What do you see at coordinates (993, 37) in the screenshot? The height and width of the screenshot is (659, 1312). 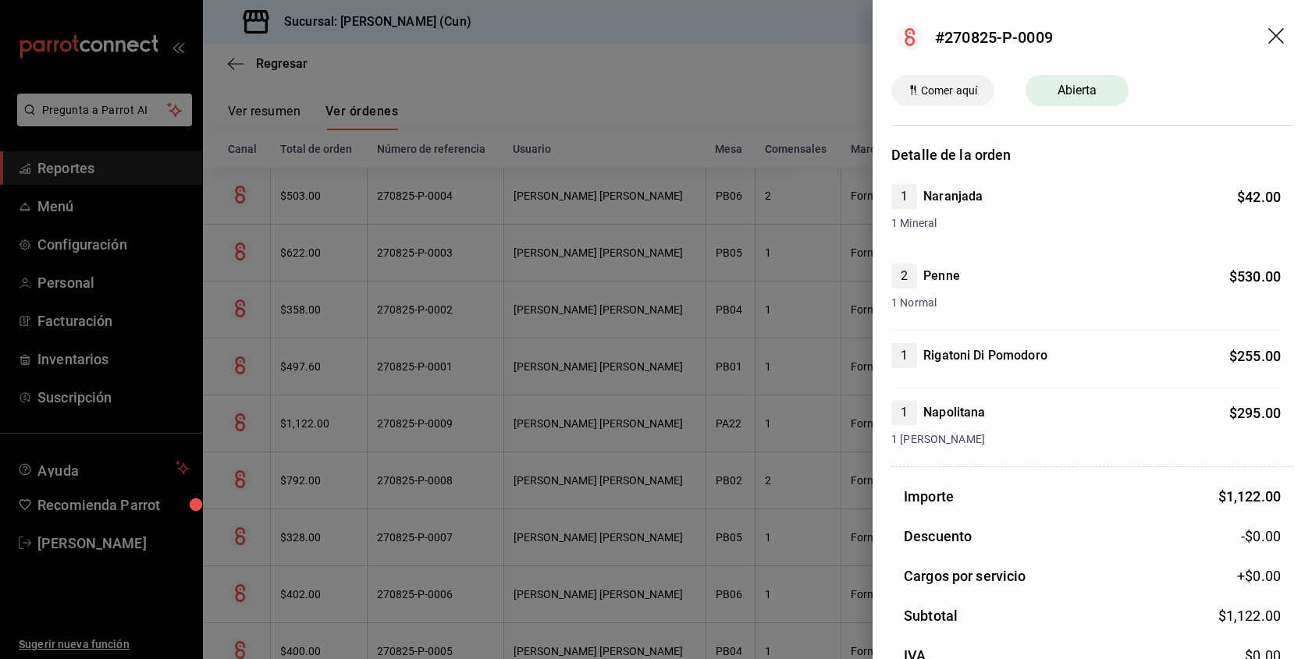 I see `div: #270825-P-0009` at bounding box center [993, 37].